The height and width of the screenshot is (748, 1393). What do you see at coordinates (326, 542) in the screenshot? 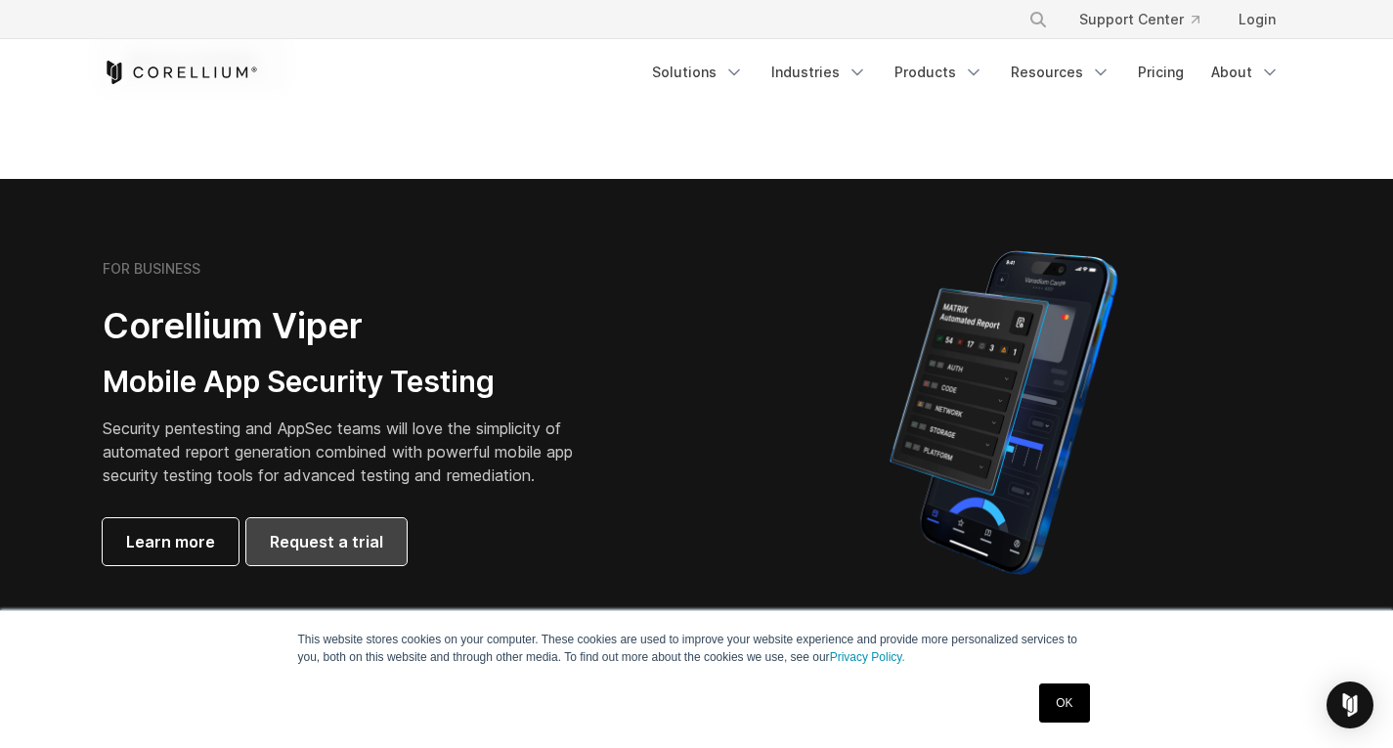
I see `span: Request a trial` at bounding box center [326, 542].